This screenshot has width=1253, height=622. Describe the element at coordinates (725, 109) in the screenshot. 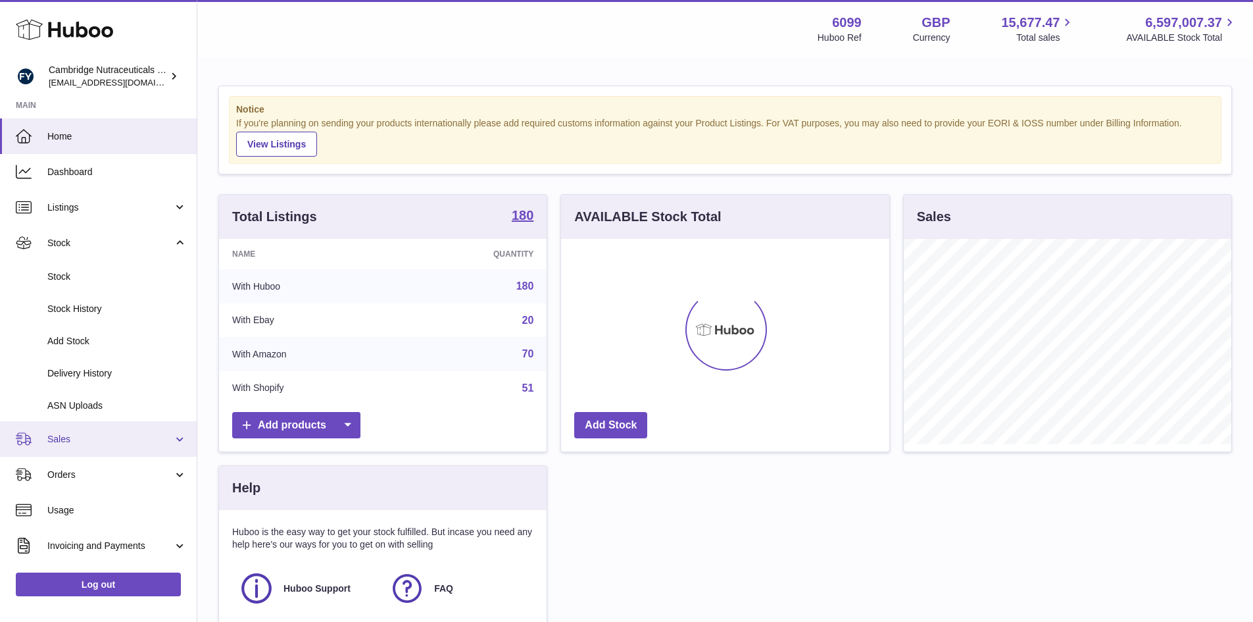

I see `strong: Notice` at that location.